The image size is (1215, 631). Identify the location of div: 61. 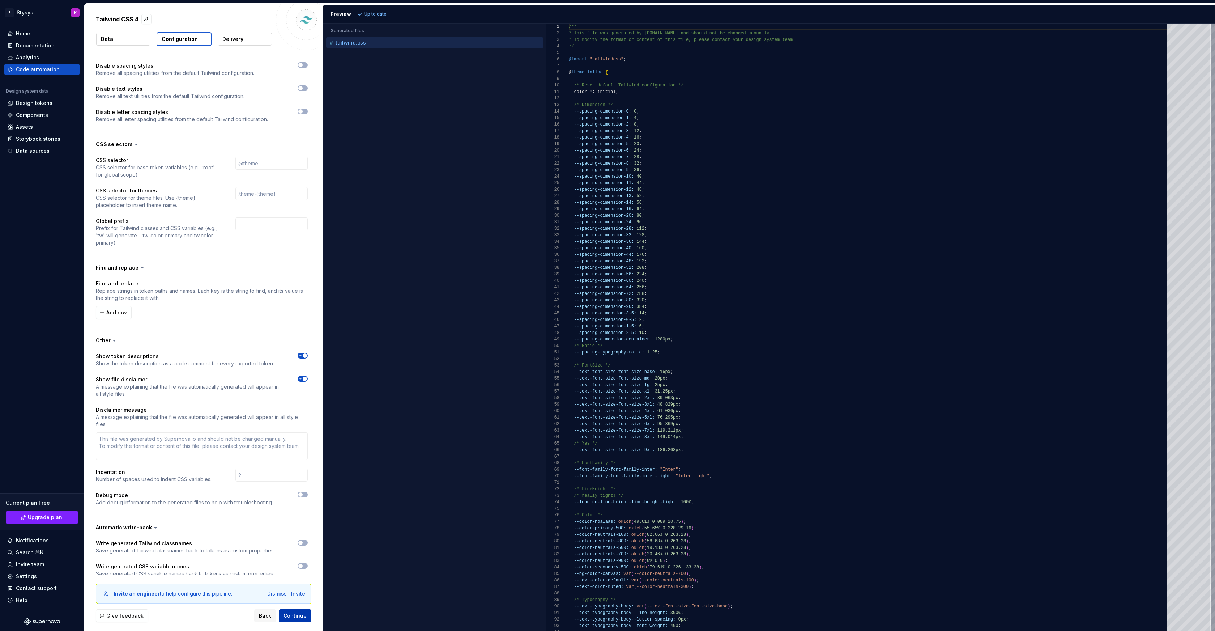
(553, 417).